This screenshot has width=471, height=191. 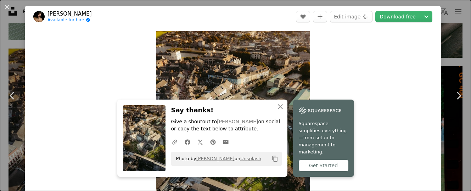 What do you see at coordinates (250, 158) in the screenshot?
I see `a: Unsplash` at bounding box center [250, 158].